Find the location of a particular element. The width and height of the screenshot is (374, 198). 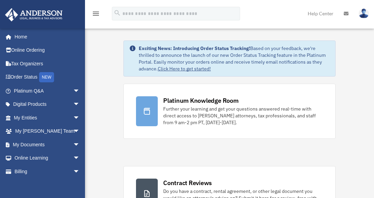

img: Anderson Advisors Platinum Portal is located at coordinates (34, 15).